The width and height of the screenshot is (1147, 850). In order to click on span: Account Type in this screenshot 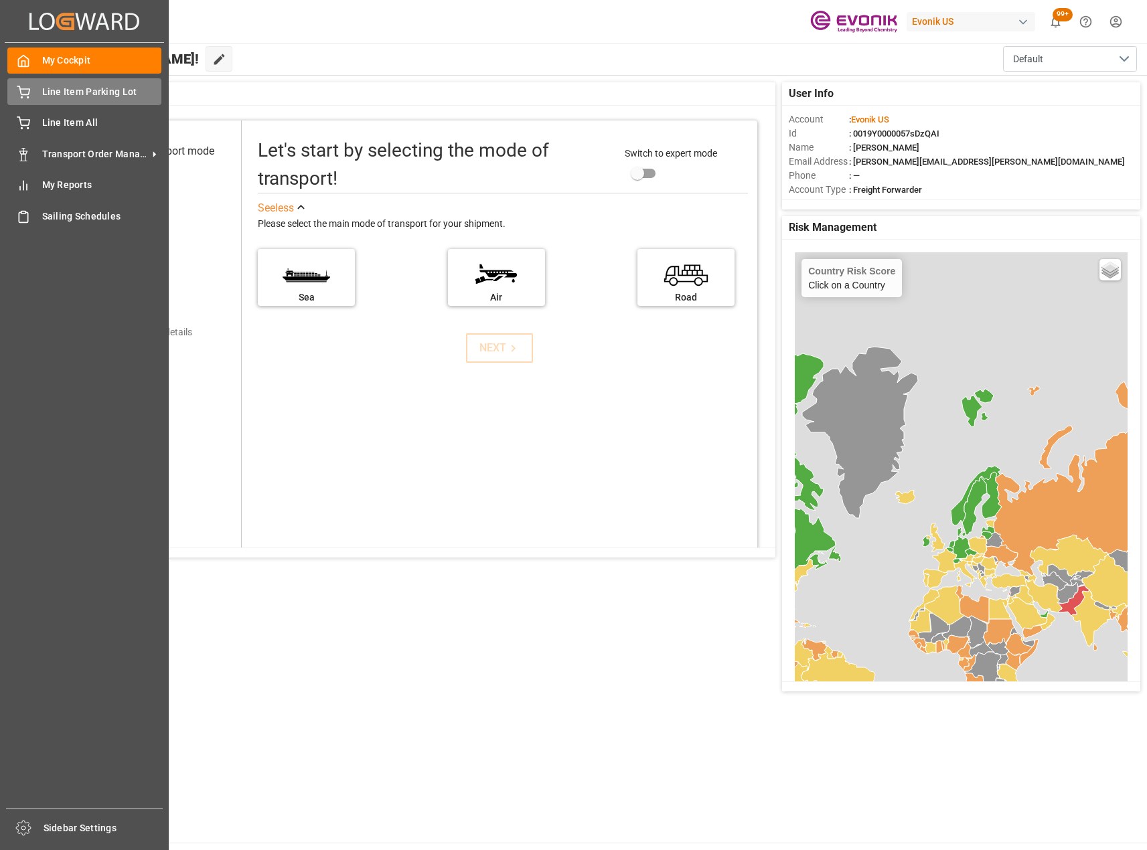, I will do `click(819, 190)`.